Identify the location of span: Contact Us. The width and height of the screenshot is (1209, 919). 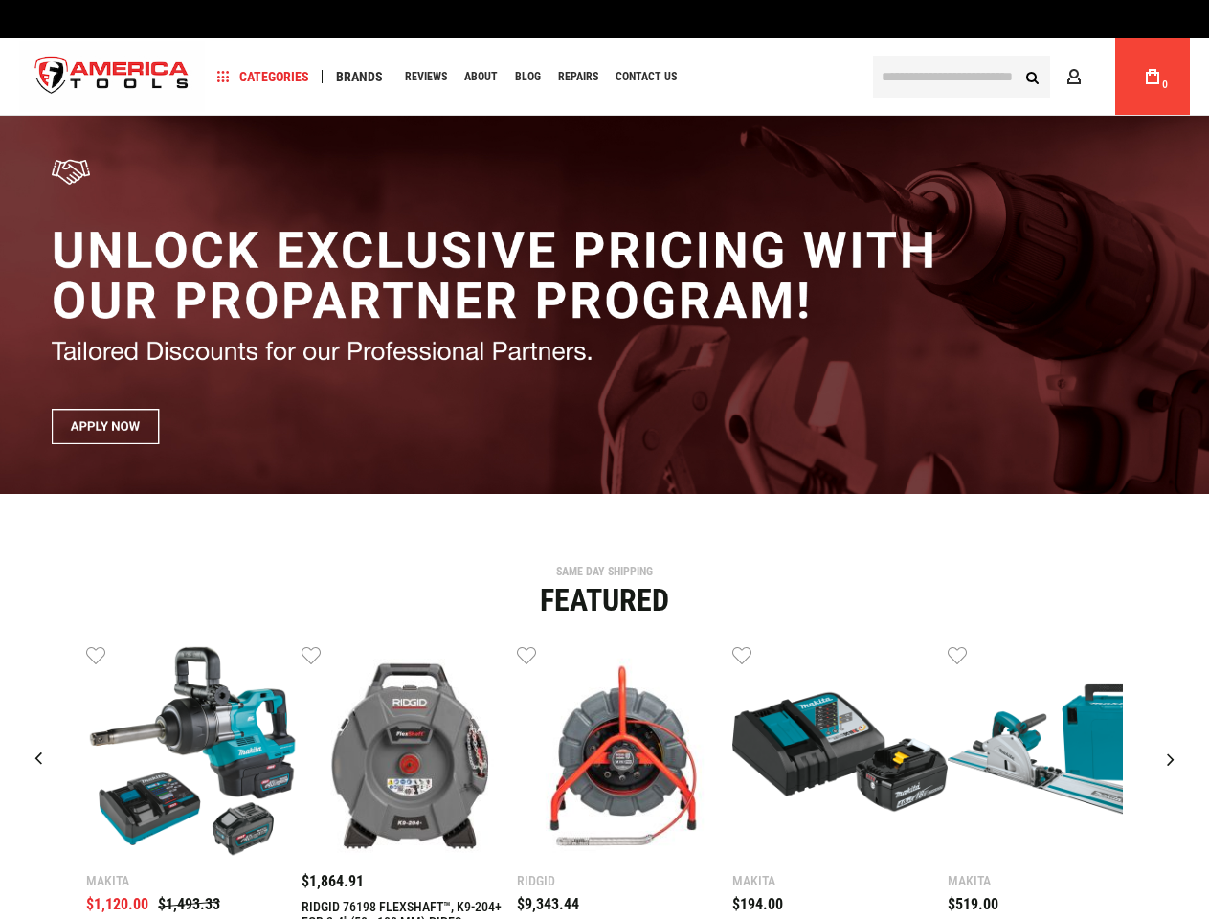
(646, 77).